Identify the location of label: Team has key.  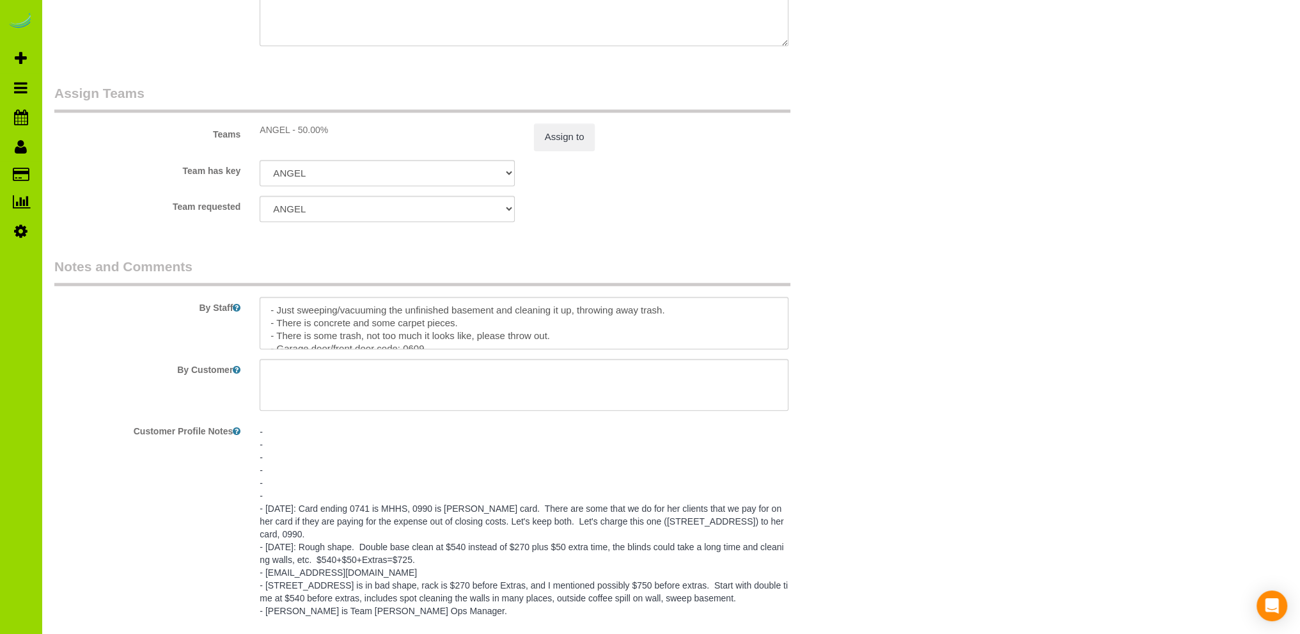
(147, 168).